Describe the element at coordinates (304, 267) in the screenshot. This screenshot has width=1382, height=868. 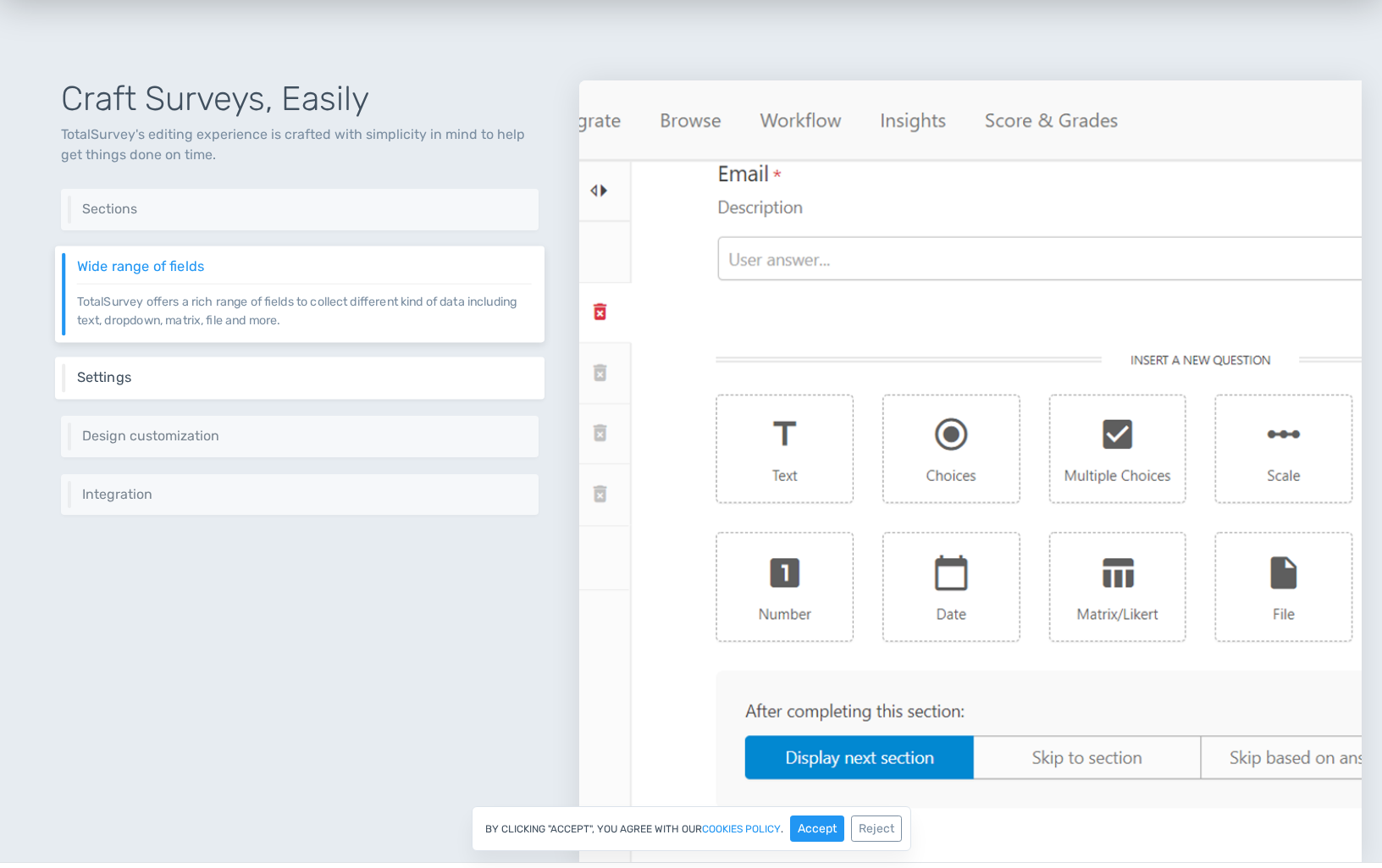
I see `h6: Wide range of fields` at that location.